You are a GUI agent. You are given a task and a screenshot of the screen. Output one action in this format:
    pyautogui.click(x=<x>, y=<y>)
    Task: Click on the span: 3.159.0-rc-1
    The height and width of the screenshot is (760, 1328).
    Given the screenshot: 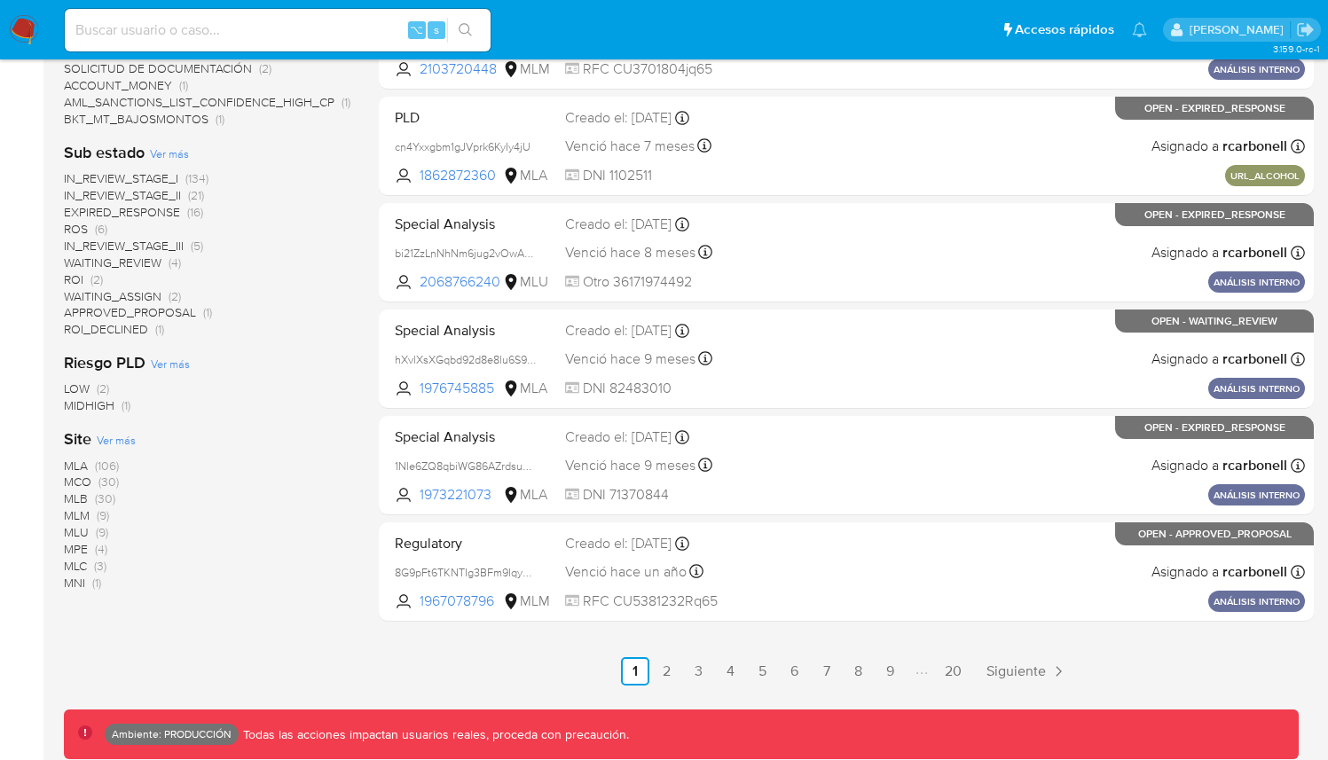 What is the action you would take?
    pyautogui.click(x=1296, y=49)
    